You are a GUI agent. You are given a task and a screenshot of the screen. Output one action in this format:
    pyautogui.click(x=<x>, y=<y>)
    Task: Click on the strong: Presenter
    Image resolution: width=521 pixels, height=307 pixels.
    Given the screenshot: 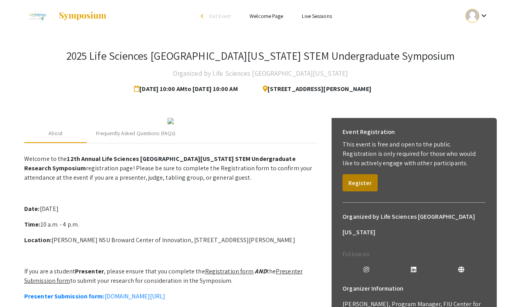 What is the action you would take?
    pyautogui.click(x=89, y=271)
    